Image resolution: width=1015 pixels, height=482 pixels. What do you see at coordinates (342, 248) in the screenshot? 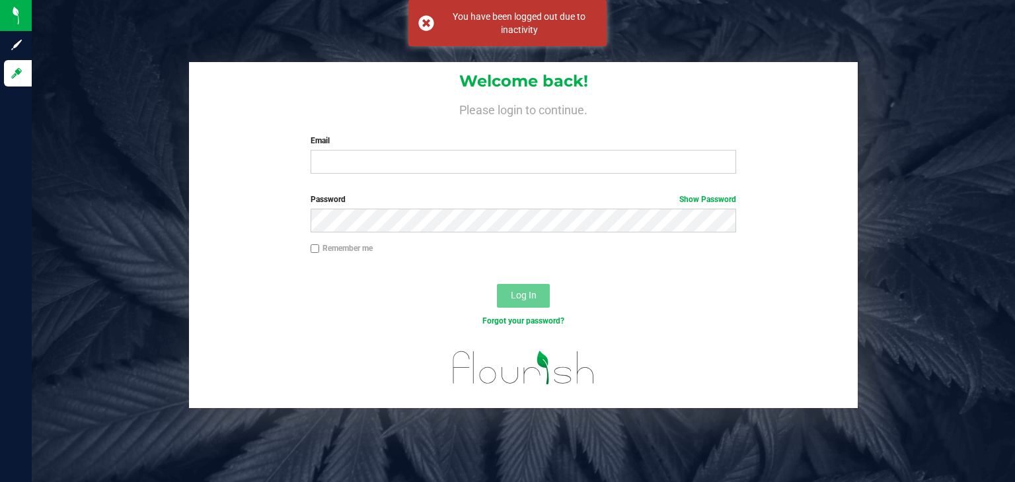
I see `label: Remember me` at bounding box center [342, 248].